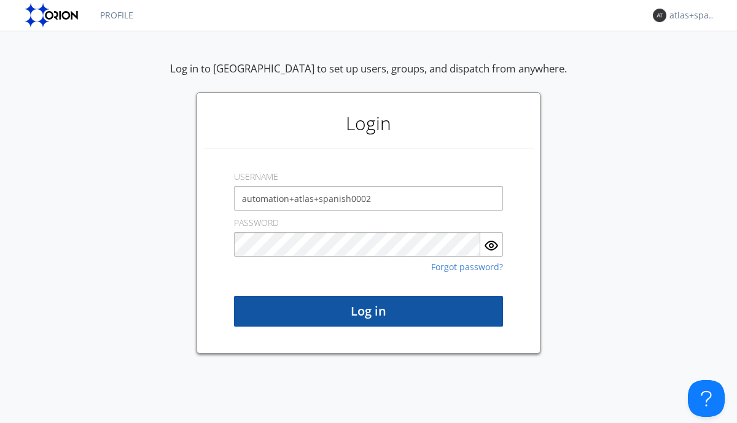  I want to click on img: orion-labs-logo.svg, so click(53, 15).